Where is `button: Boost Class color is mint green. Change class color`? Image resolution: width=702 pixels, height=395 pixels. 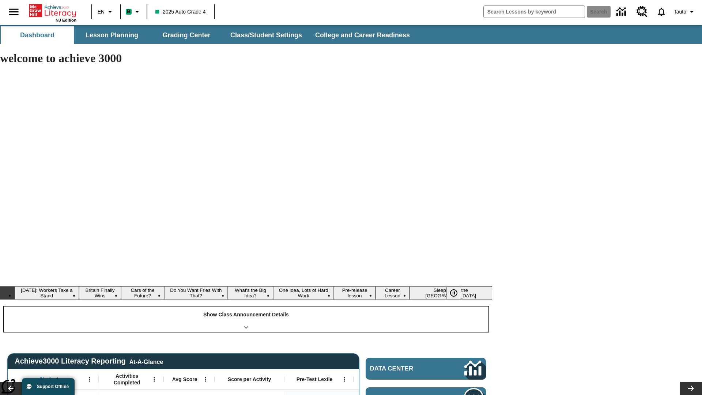
button: Boost Class color is mint green. Change class color is located at coordinates (133, 12).